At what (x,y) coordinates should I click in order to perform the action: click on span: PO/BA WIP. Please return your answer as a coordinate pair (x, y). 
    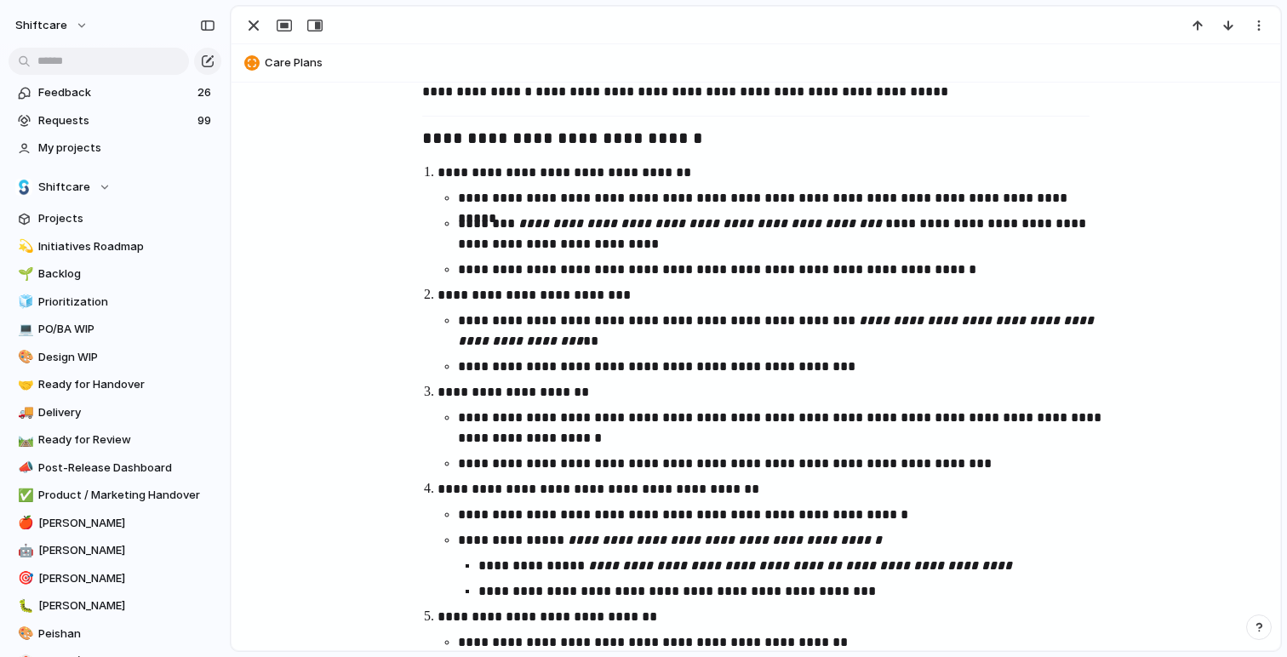
    Looking at the image, I should click on (127, 329).